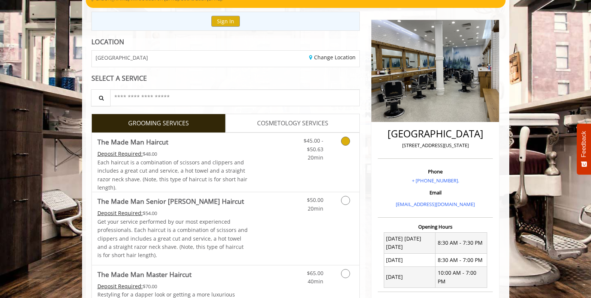  What do you see at coordinates (173, 175) in the screenshot?
I see `span: Each haircut is a combination of scissors and clippers and includes a great cut and service, a ho...` at bounding box center [173, 175].